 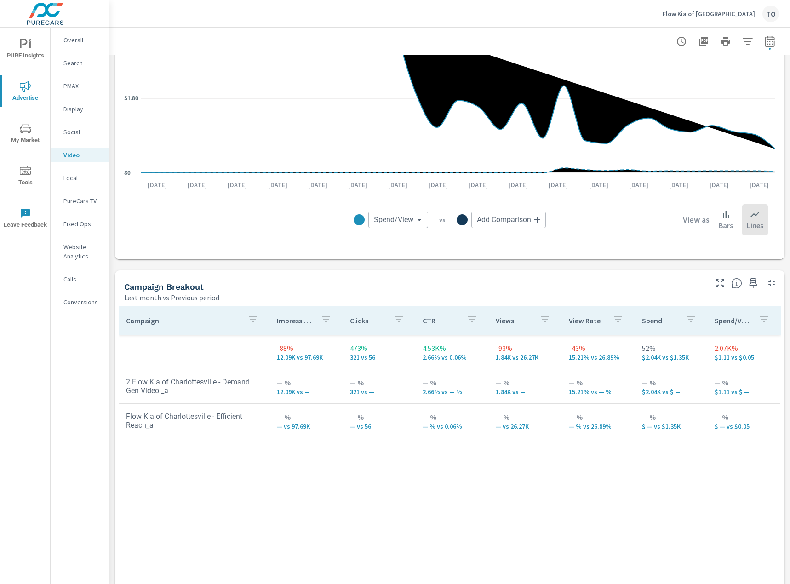 What do you see at coordinates (452, 426) in the screenshot?
I see `p: — % vs 0.06%` at bounding box center [452, 426].